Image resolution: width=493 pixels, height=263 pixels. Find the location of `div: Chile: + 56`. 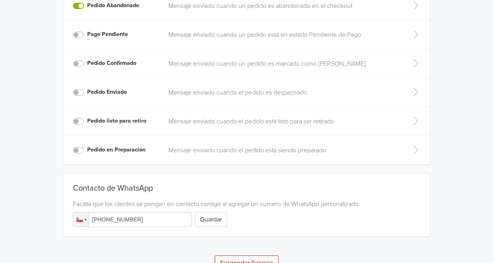

div: Chile: + 56 is located at coordinates (81, 220).